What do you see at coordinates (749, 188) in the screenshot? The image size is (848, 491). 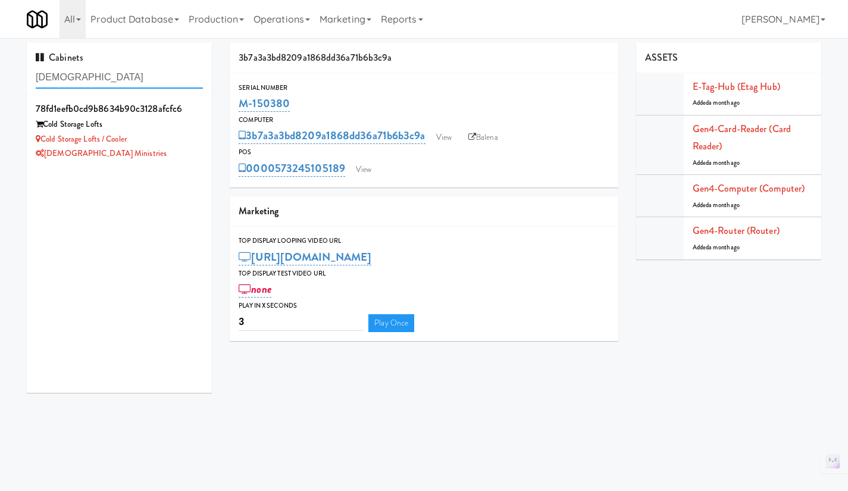 I see `a: Gen4-computer (Computer)` at bounding box center [749, 188].